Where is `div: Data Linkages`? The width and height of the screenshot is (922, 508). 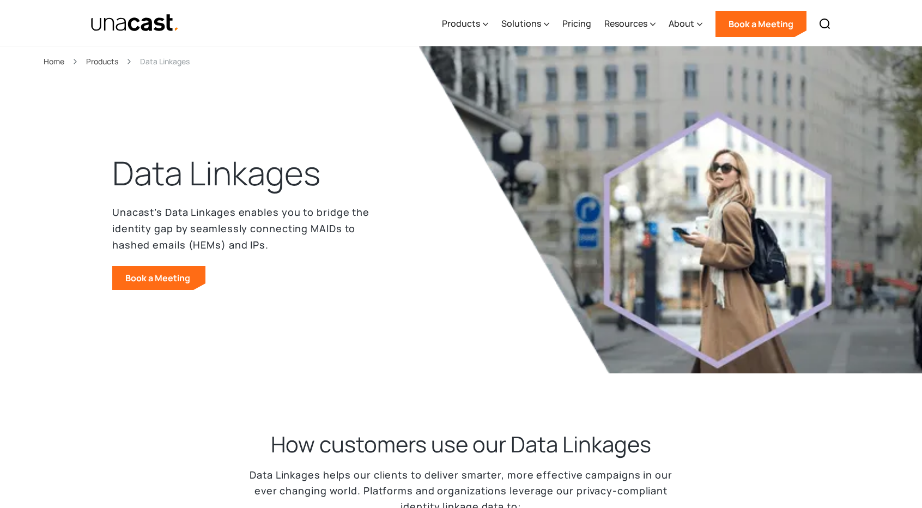 div: Data Linkages is located at coordinates (164, 61).